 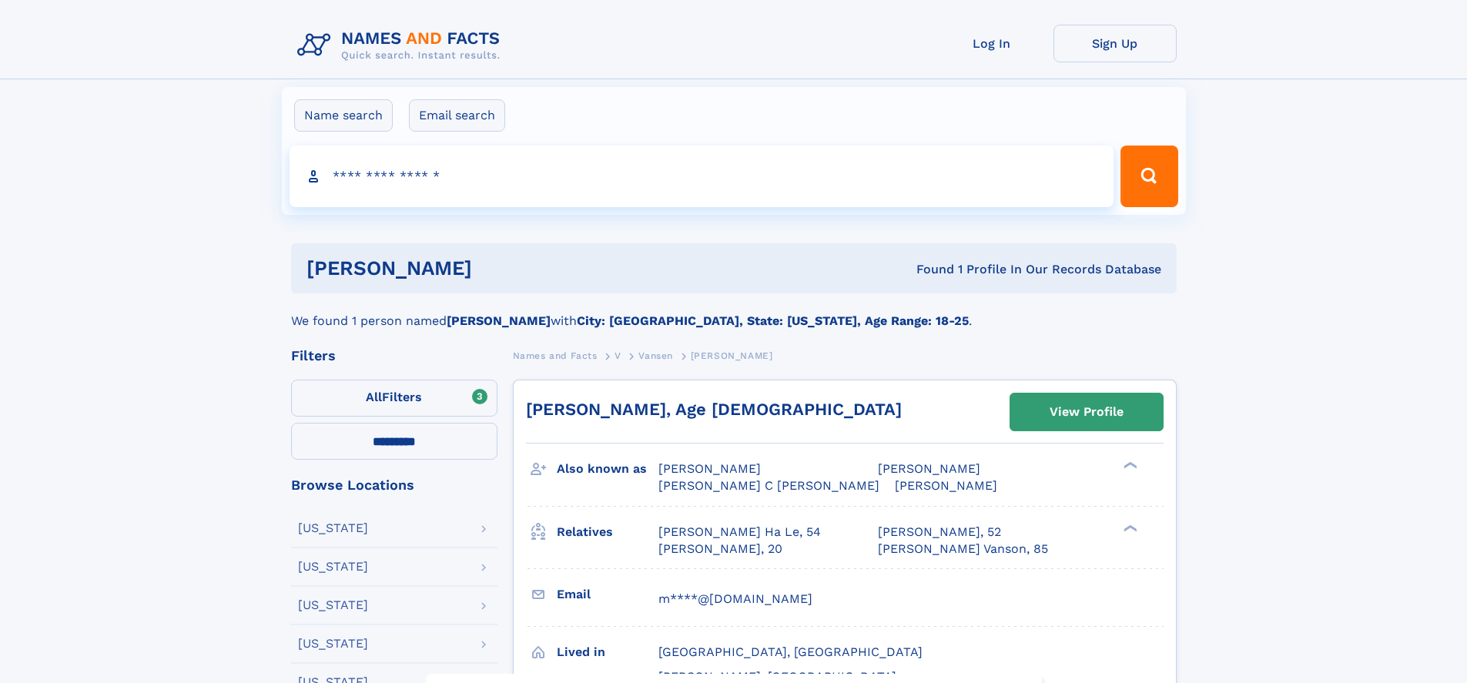 What do you see at coordinates (343, 115) in the screenshot?
I see `label: Name search` at bounding box center [343, 115].